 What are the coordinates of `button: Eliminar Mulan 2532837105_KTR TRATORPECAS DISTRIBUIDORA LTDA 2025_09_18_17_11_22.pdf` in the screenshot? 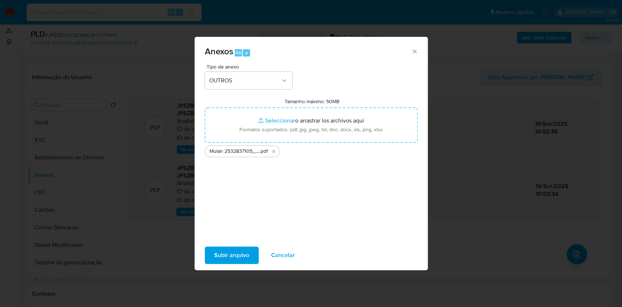 It's located at (274, 151).